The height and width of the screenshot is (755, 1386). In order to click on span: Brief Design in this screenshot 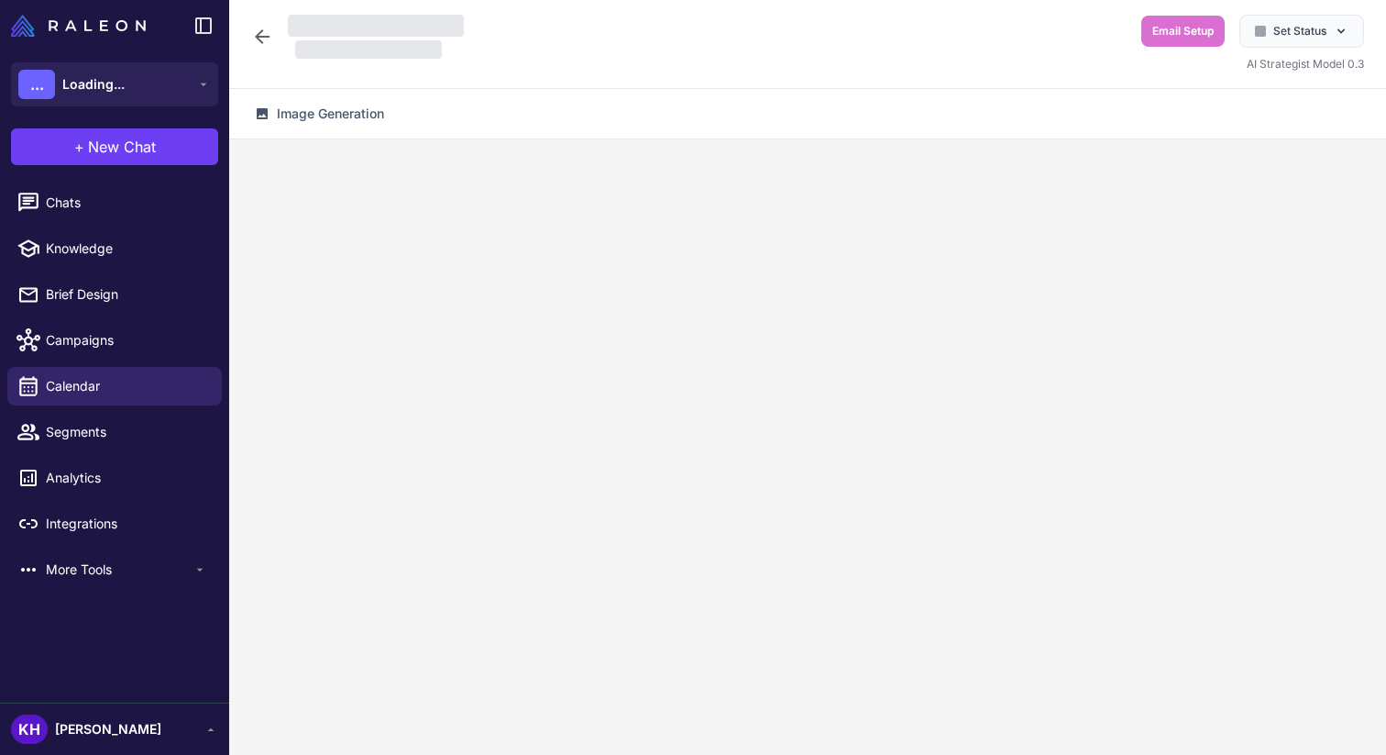, I will do `click(127, 294)`.